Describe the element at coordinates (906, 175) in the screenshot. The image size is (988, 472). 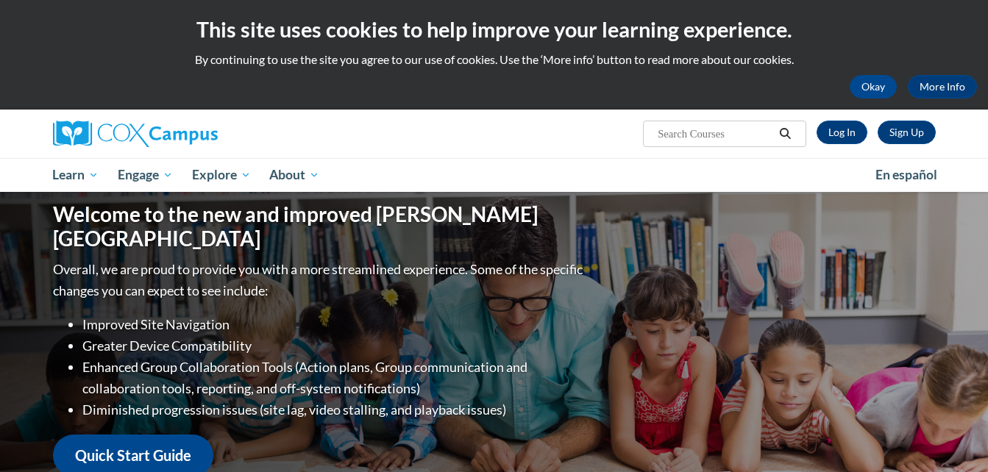
I see `a: En español` at that location.